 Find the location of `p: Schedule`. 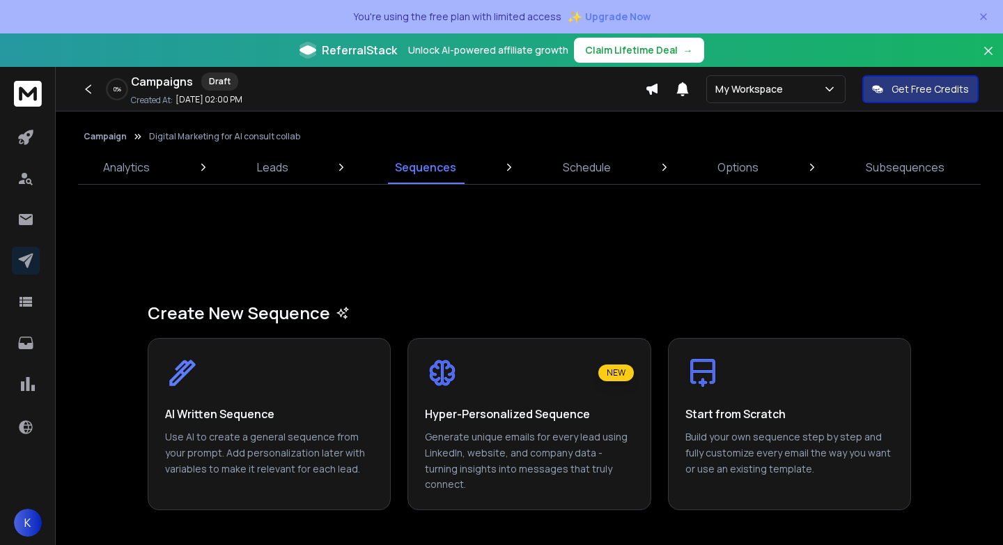

p: Schedule is located at coordinates (587, 167).